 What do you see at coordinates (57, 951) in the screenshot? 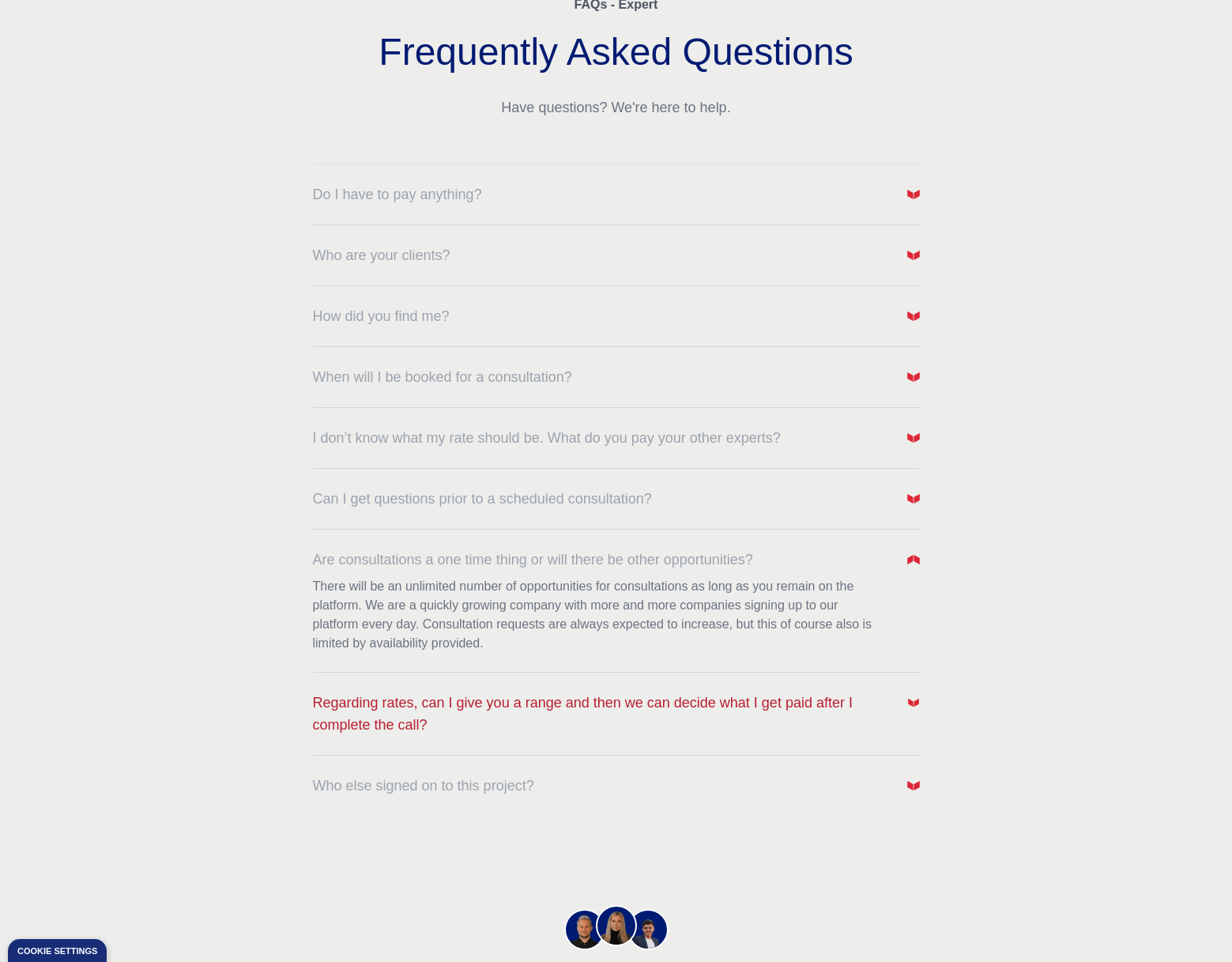
I see `div: Cookie settings` at bounding box center [57, 951].